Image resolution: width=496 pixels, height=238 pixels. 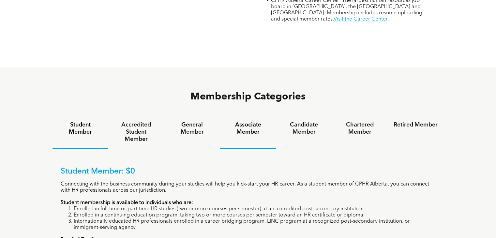 I want to click on li: Enrolled in a continuing education program, taking two or more courses per semester toward an HR ..., so click(x=255, y=215).